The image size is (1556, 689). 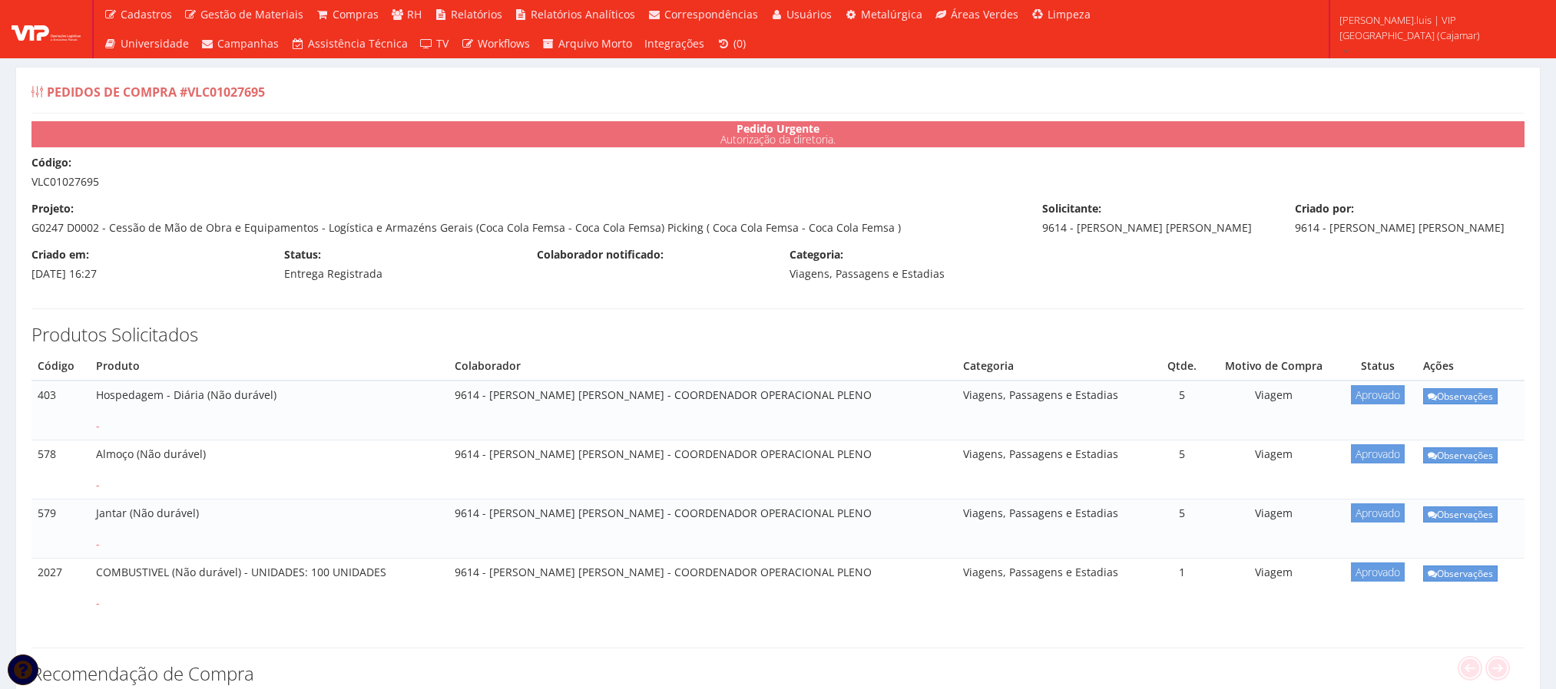 I want to click on label: Criado por:, so click(x=1324, y=209).